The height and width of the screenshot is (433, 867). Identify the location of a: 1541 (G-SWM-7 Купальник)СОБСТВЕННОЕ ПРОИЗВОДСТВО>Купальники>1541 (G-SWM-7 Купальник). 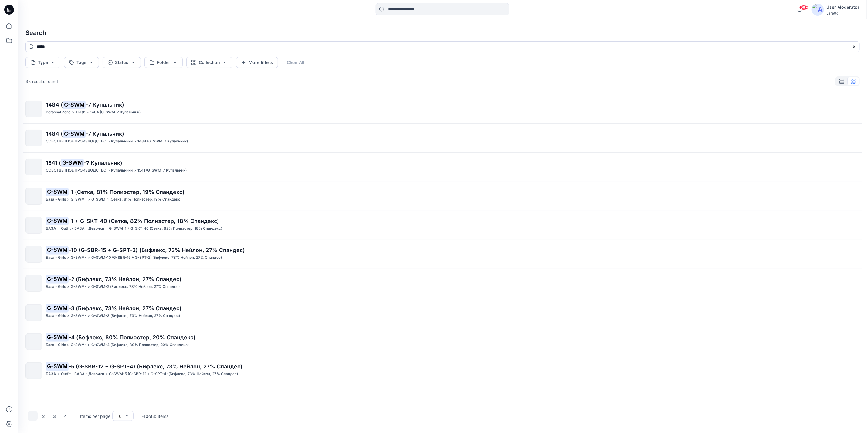
(442, 167).